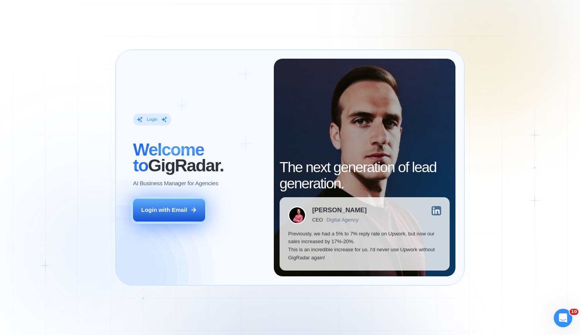 The image size is (580, 335). What do you see at coordinates (169, 210) in the screenshot?
I see `button: Login with Email` at bounding box center [169, 210].